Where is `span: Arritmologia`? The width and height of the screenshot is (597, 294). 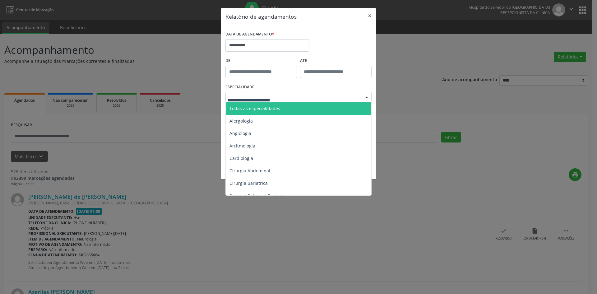 span: Arritmologia is located at coordinates (242, 146).